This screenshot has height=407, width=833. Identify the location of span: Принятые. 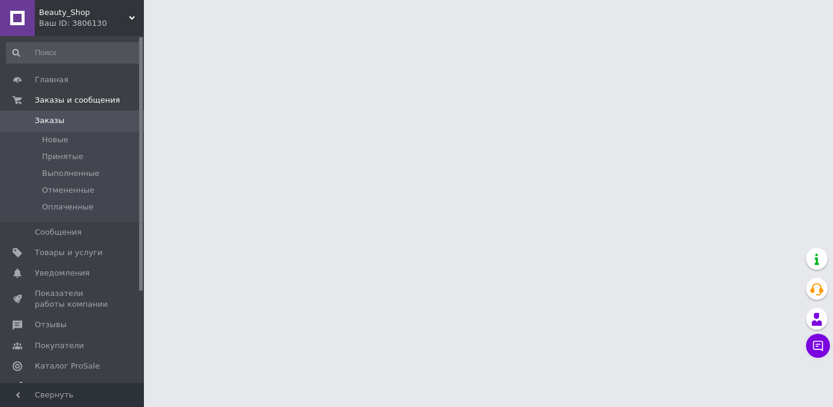
(62, 157).